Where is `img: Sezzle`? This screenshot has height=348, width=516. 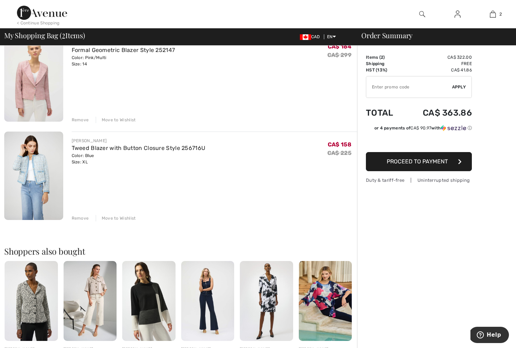 img: Sezzle is located at coordinates (454, 128).